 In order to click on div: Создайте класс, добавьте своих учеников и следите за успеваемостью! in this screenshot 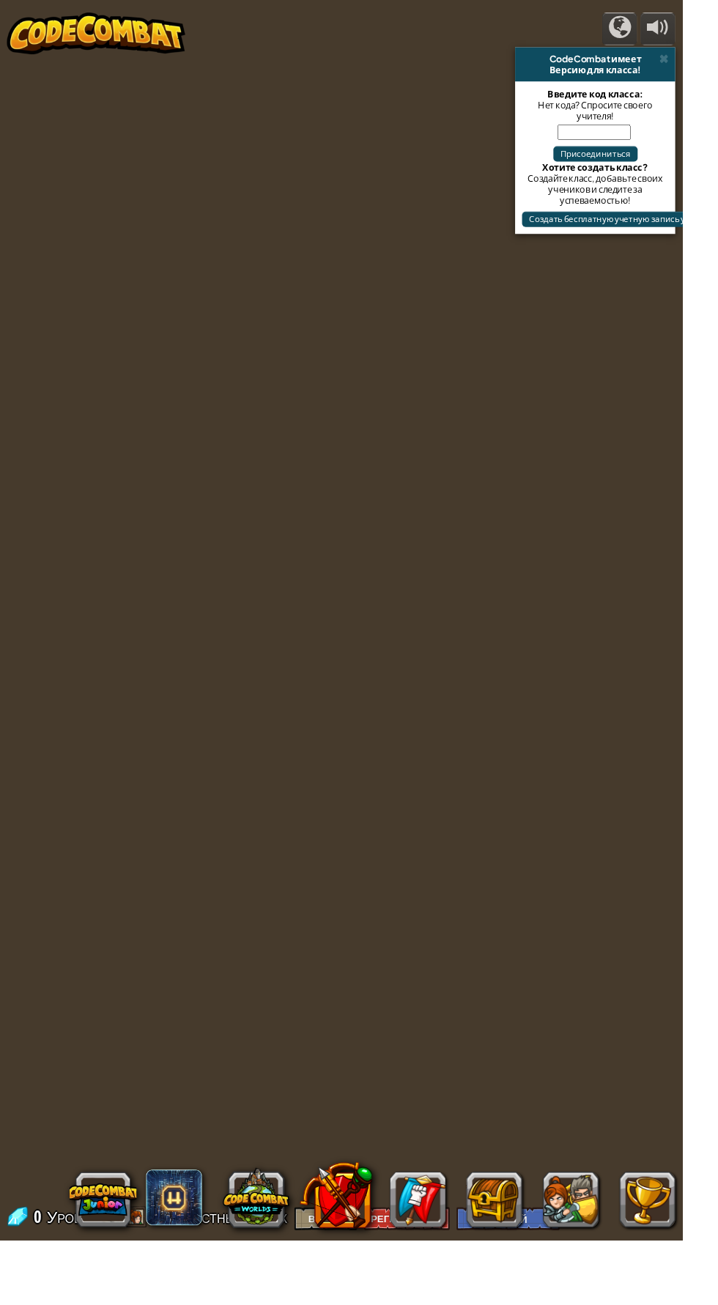, I will do `click(627, 199)`.